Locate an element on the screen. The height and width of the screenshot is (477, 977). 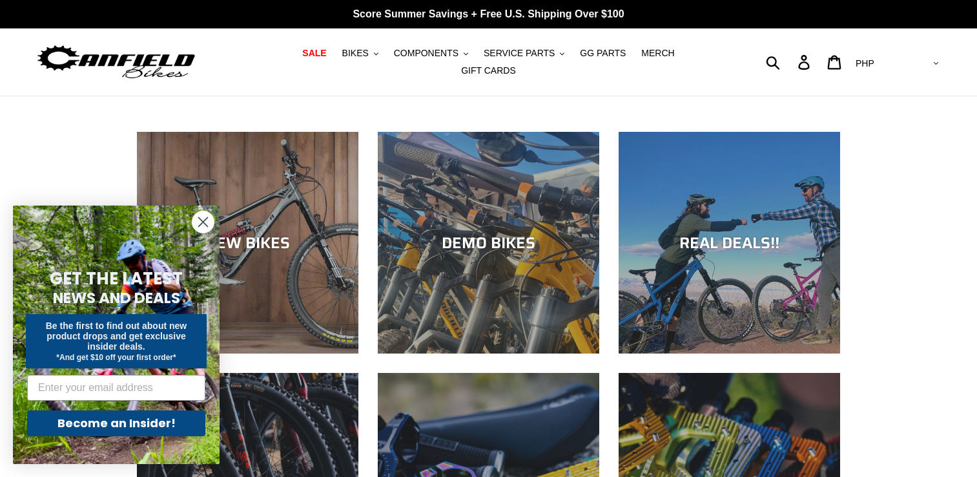
a: GG PARTS is located at coordinates (603, 53).